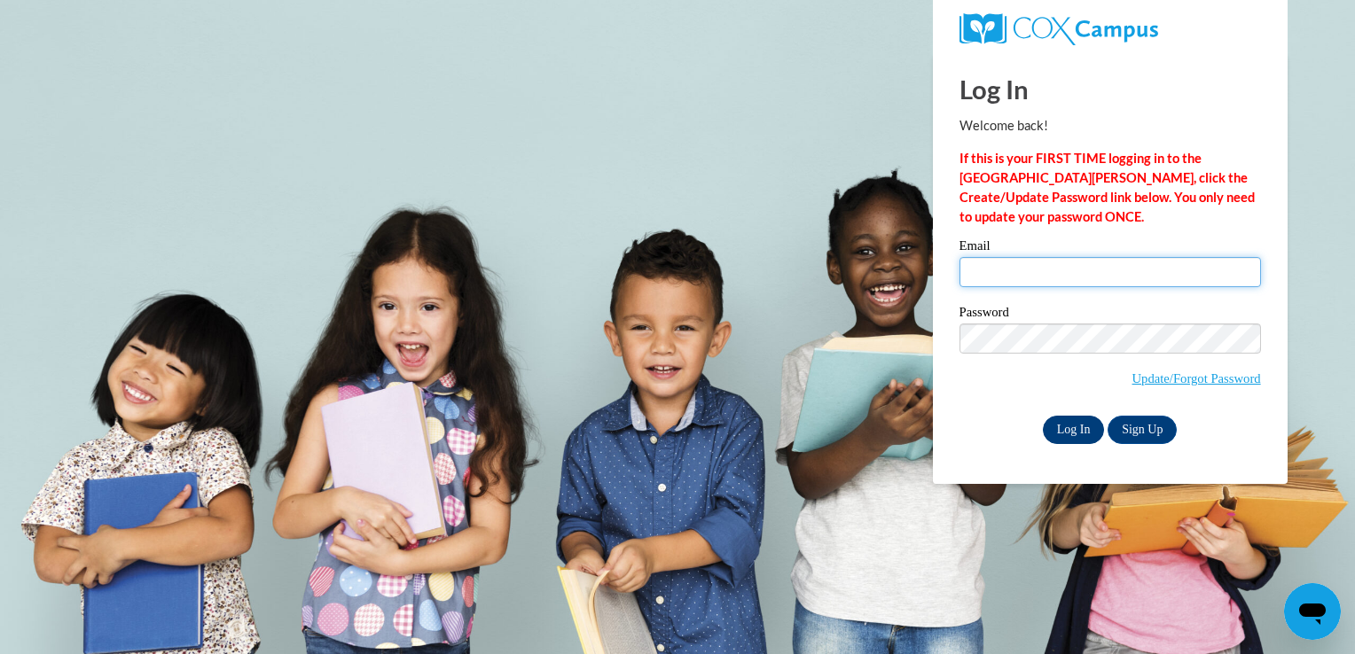 This screenshot has height=654, width=1355. Describe the element at coordinates (1110, 126) in the screenshot. I see `p: Welcome back!` at that location.